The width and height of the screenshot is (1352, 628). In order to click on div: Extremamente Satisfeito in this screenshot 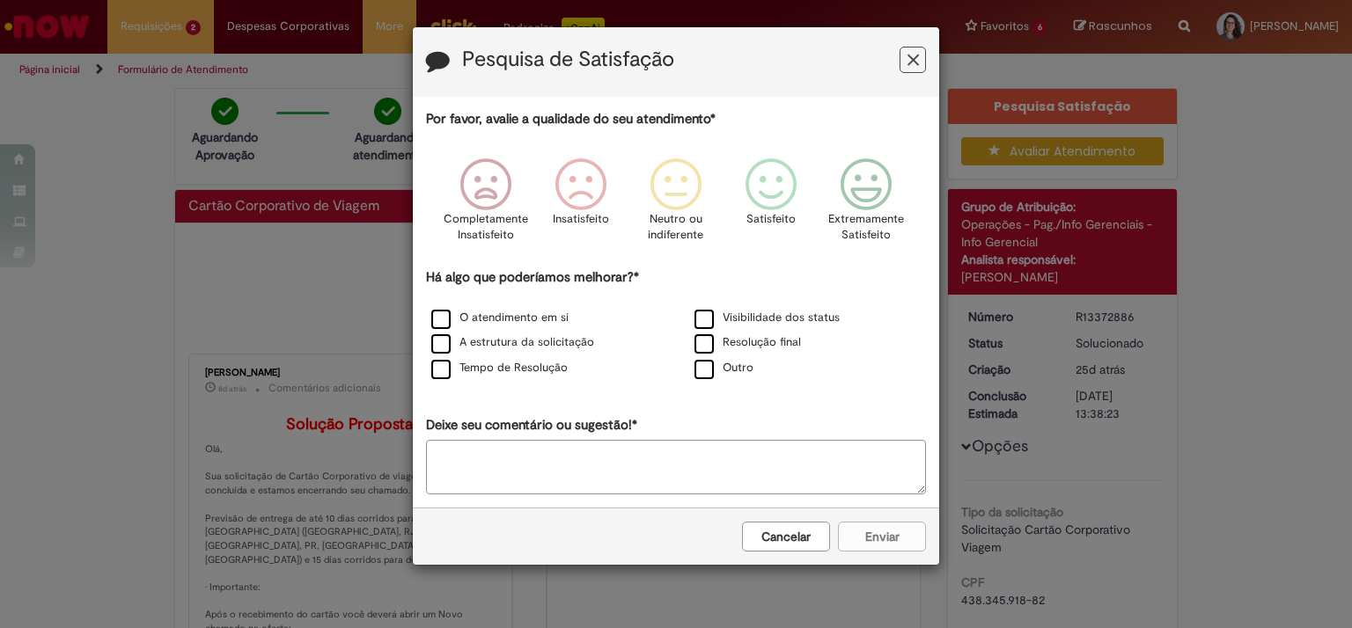, I will do `click(866, 205)`.